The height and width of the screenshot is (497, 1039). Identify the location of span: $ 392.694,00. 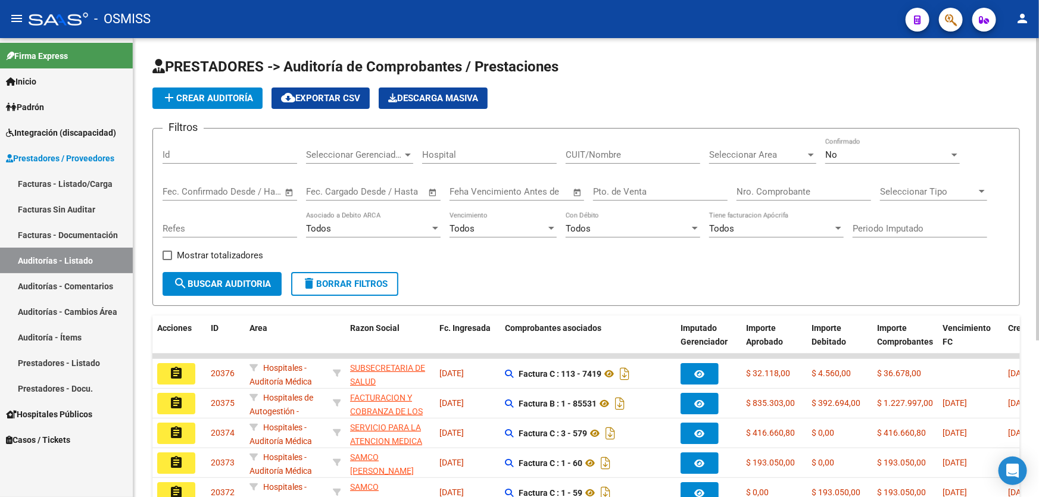
(836, 403).